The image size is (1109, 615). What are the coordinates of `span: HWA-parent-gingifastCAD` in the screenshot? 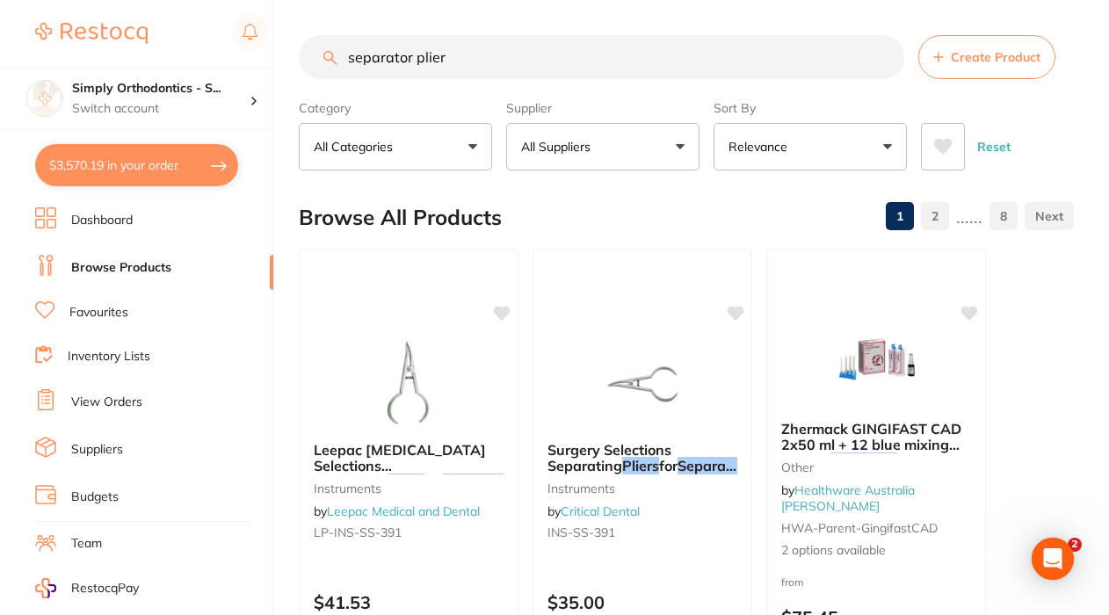 It's located at (860, 528).